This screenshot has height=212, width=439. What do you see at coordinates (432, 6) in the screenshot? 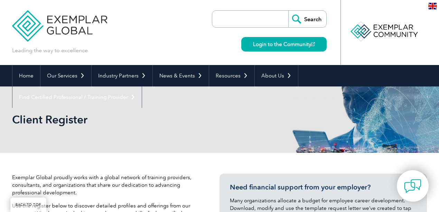
I see `img: en` at bounding box center [432, 6].